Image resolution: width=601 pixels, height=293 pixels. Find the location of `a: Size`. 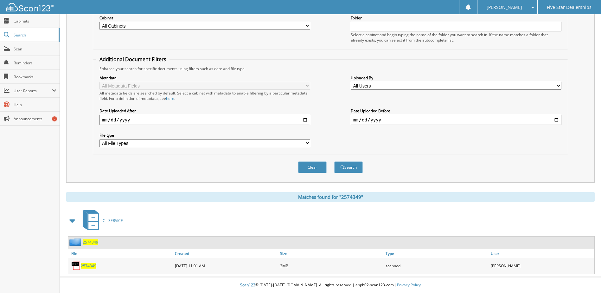

a: Size is located at coordinates (331, 253).